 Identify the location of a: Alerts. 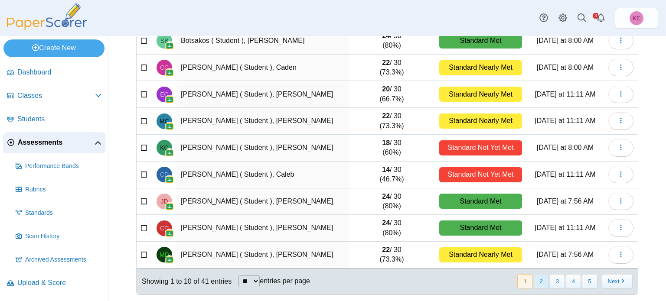
(601, 18).